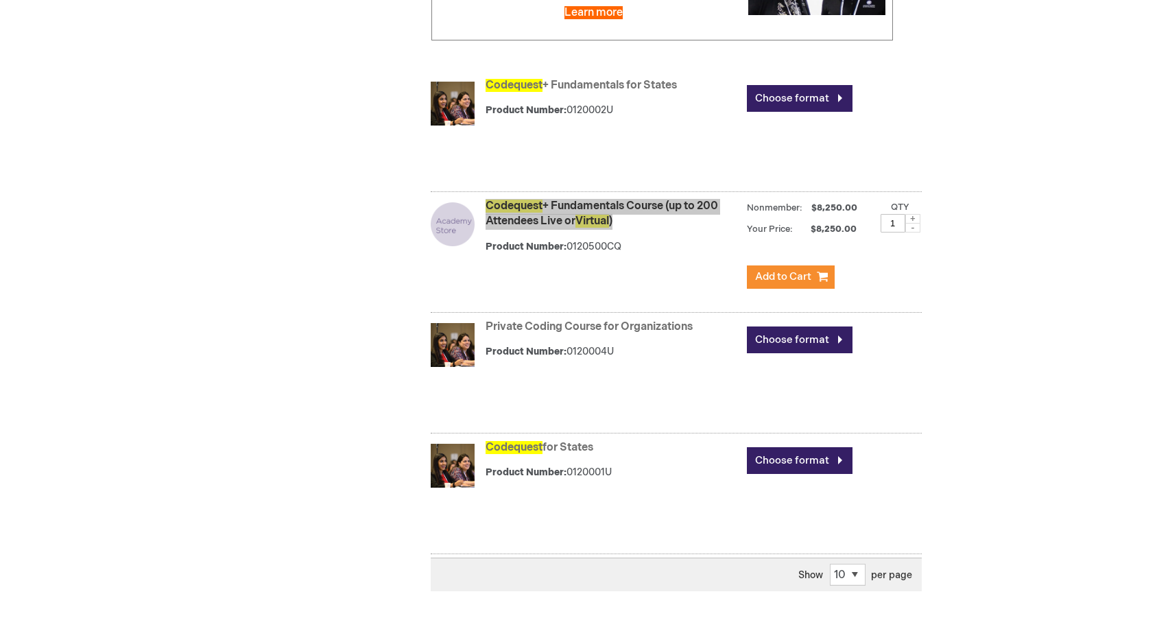  What do you see at coordinates (592, 221) in the screenshot?
I see `span: Virtual` at bounding box center [592, 221].